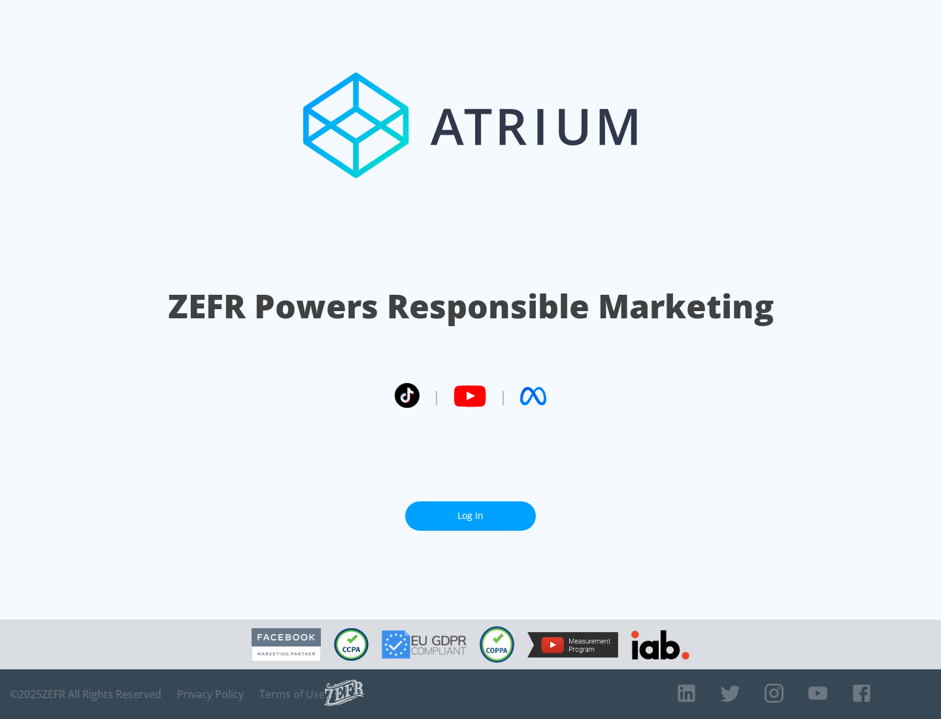 The height and width of the screenshot is (719, 941). Describe the element at coordinates (572, 644) in the screenshot. I see `img: YouTube Measurement Program` at that location.